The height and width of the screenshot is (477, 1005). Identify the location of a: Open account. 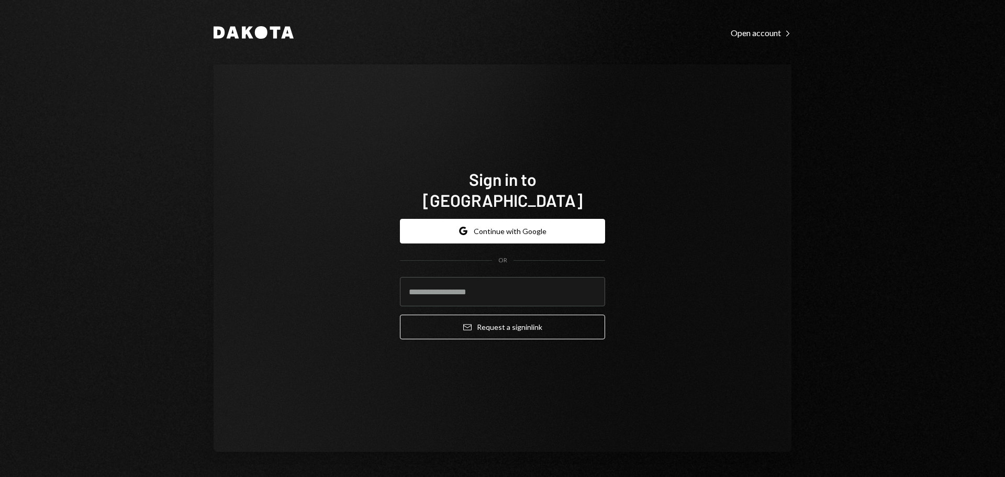
(761, 32).